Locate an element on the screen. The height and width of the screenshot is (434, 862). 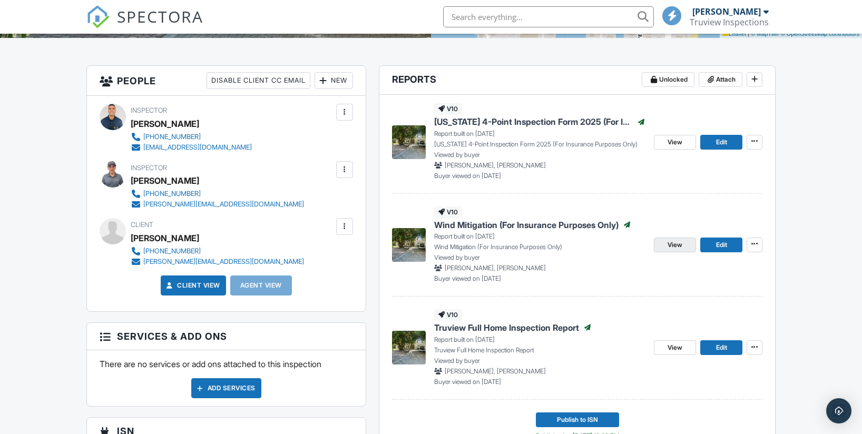
div: 3955 is located at coordinates (225, 28).